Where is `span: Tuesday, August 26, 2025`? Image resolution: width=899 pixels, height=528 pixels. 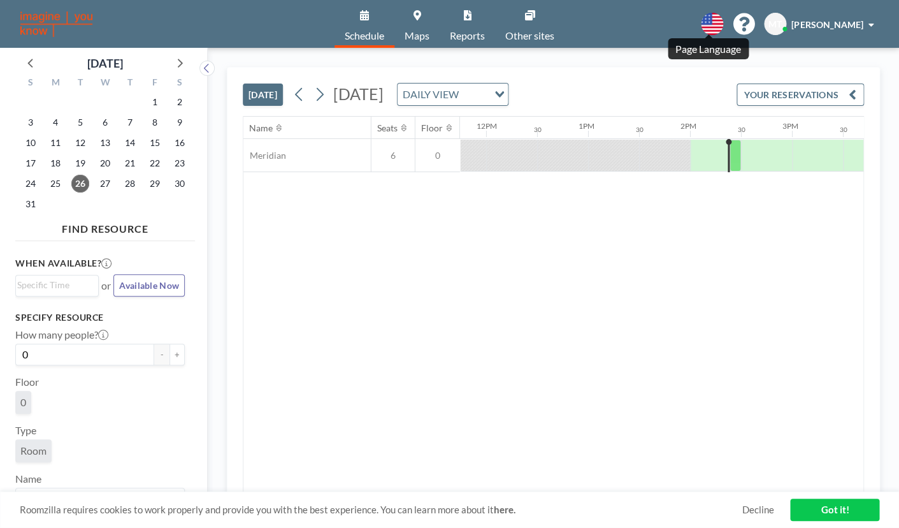 span: Tuesday, August 26, 2025 is located at coordinates (80, 184).